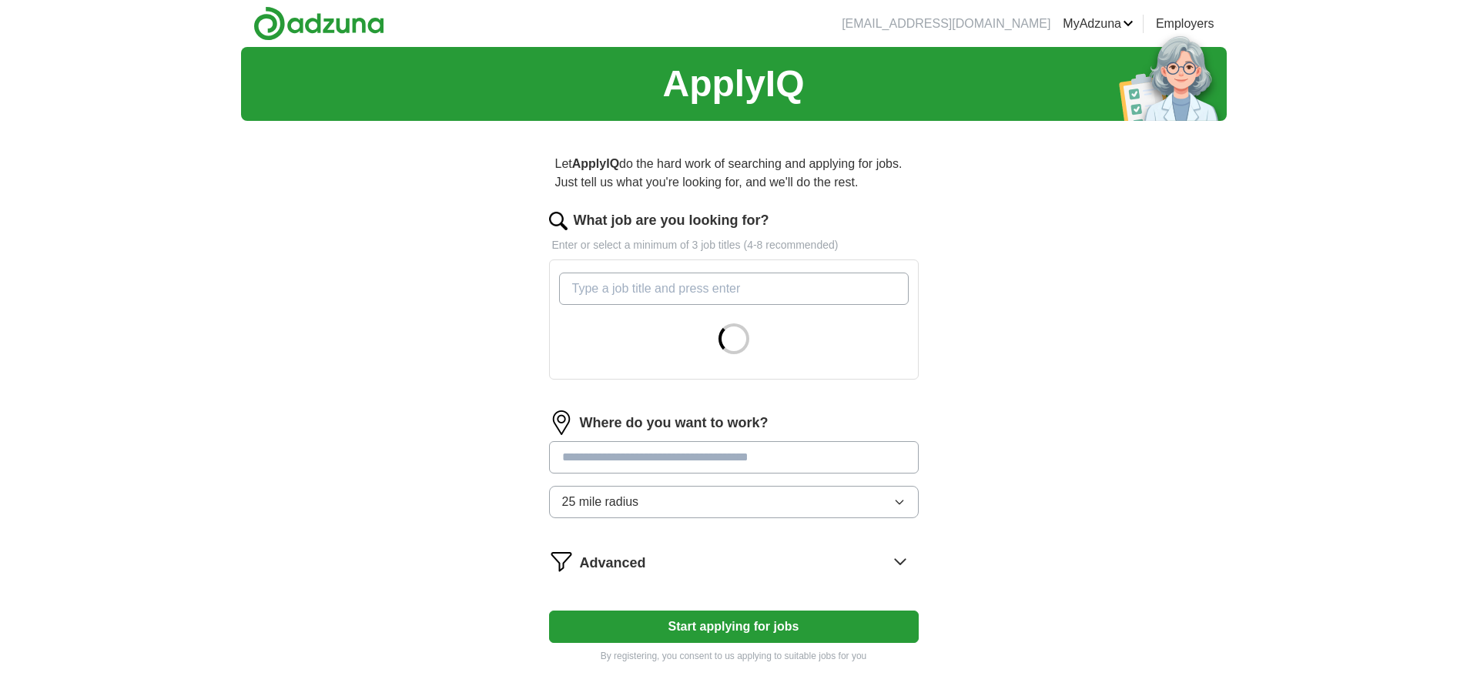  I want to click on span: Advanced, so click(613, 563).